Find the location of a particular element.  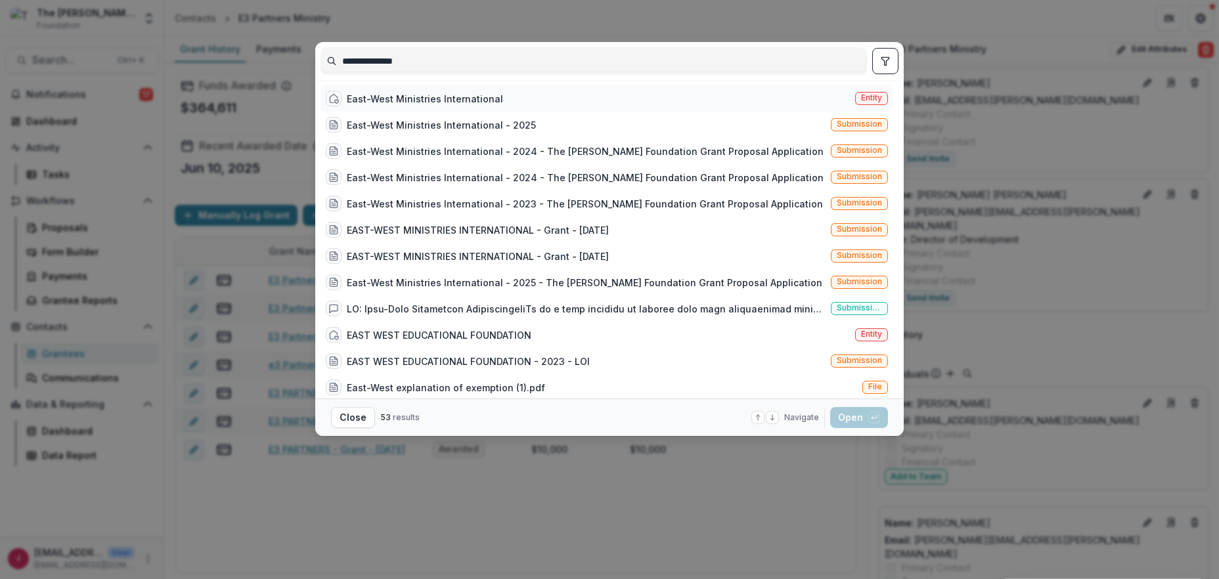

span: results is located at coordinates (406, 417).